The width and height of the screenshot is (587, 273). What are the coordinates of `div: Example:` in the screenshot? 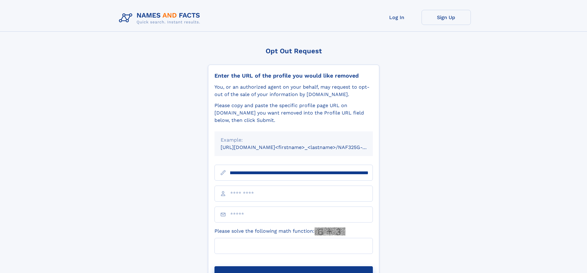 It's located at (294, 140).